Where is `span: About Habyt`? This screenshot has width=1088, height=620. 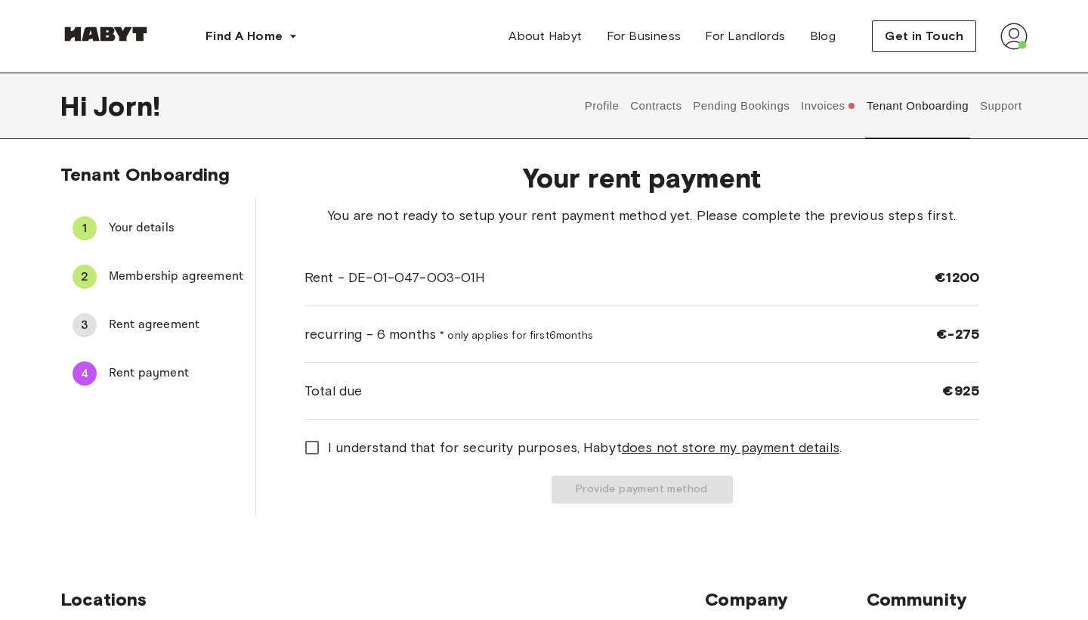 span: About Habyt is located at coordinates (545, 36).